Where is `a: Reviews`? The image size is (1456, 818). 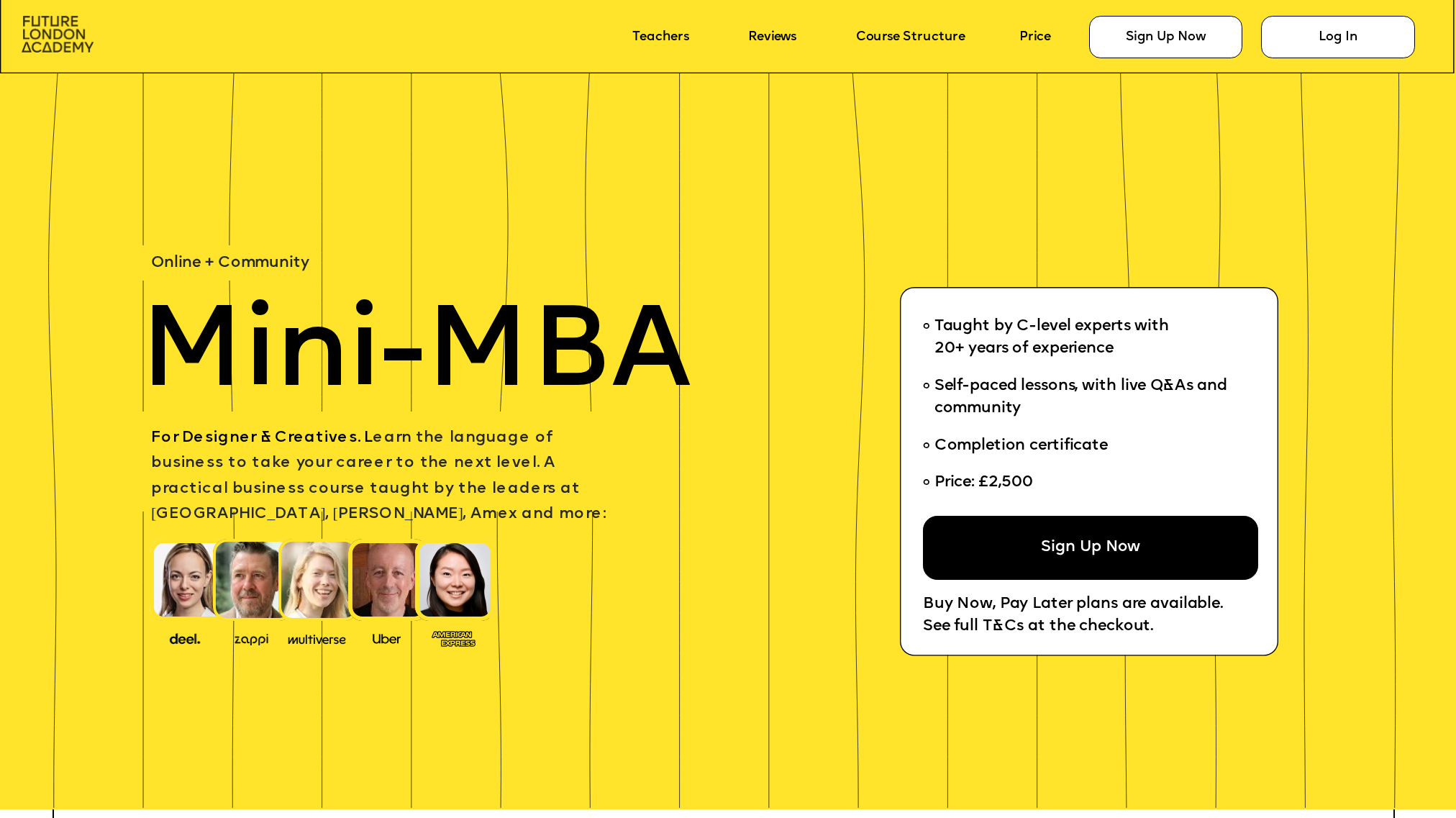
a: Reviews is located at coordinates (771, 37).